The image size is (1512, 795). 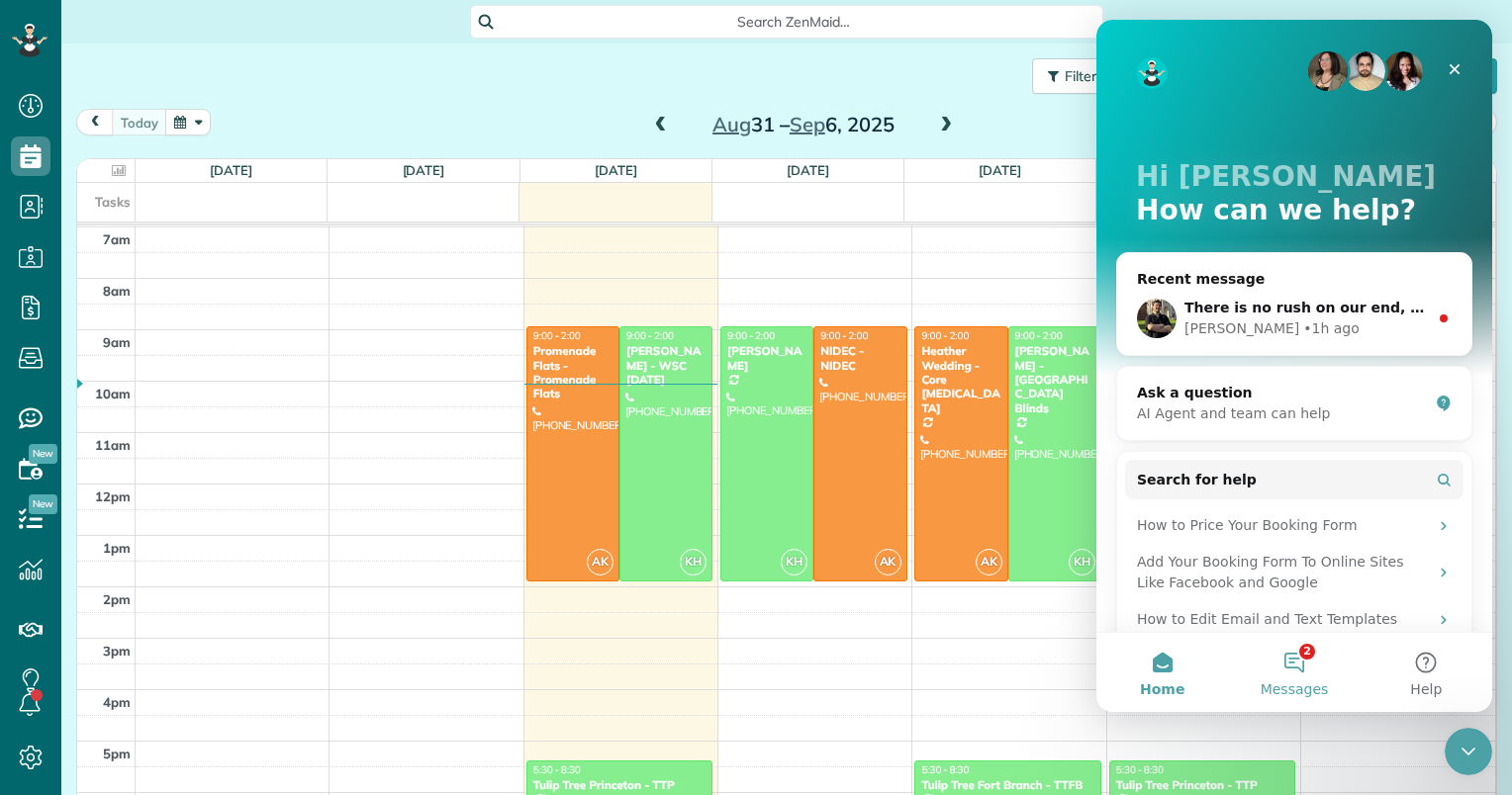 I want to click on span: Tasks, so click(x=113, y=201).